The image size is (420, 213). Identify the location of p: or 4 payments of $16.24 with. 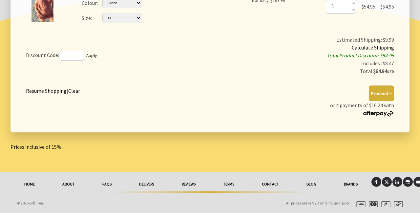
(362, 109).